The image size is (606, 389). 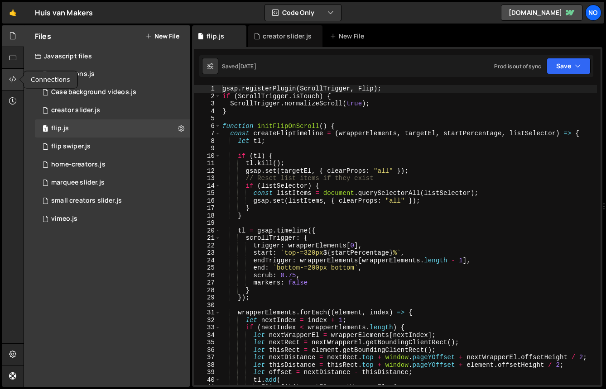 What do you see at coordinates (78, 165) in the screenshot?
I see `div: home-creators.js` at bounding box center [78, 165].